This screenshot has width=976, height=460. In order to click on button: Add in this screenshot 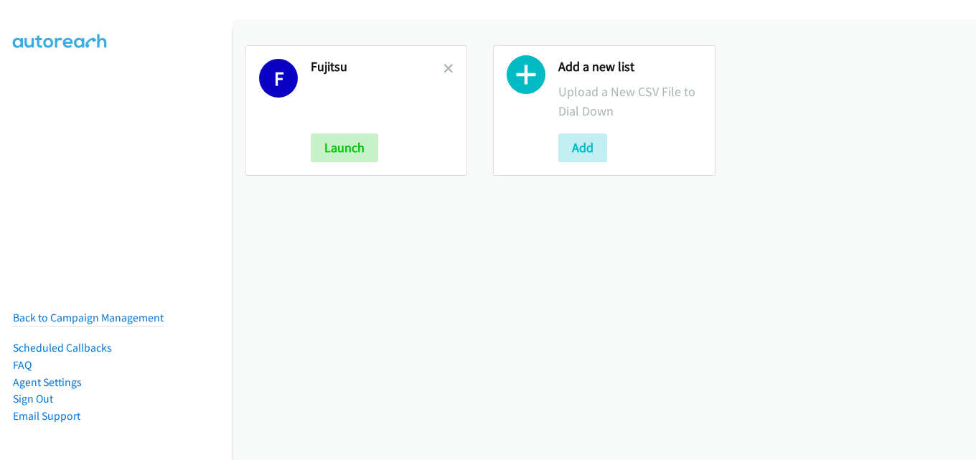, I will do `click(583, 148)`.